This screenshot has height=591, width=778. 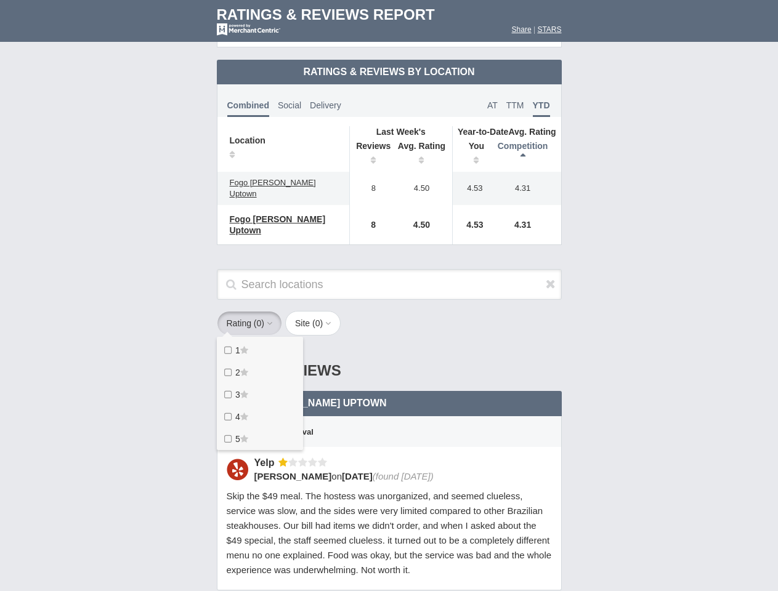 What do you see at coordinates (313, 323) in the screenshot?
I see `button: Site (0)` at bounding box center [313, 323].